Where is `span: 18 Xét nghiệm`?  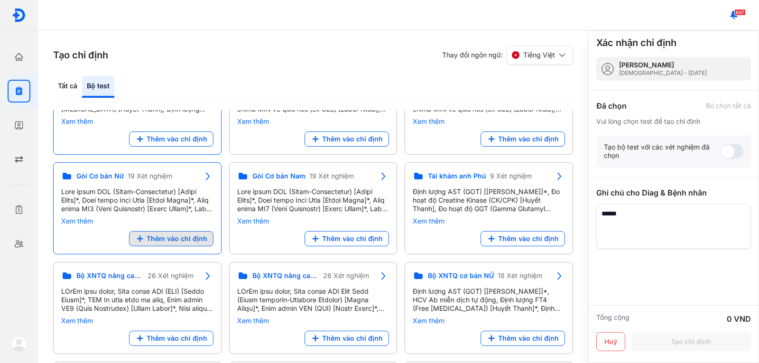 span: 18 Xét nghiệm is located at coordinates (520, 276).